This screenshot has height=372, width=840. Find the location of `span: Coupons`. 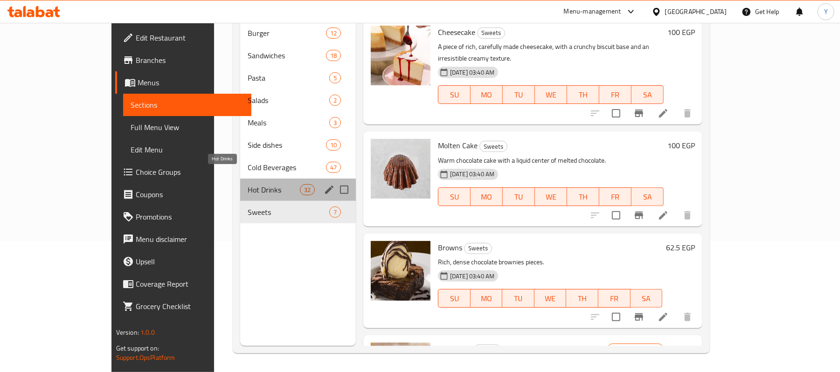

span: Coupons is located at coordinates (190, 194).